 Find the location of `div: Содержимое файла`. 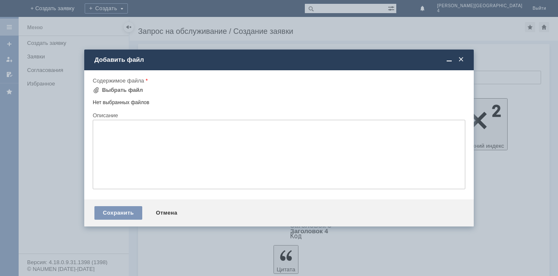

div: Содержимое файла is located at coordinates (278, 80).